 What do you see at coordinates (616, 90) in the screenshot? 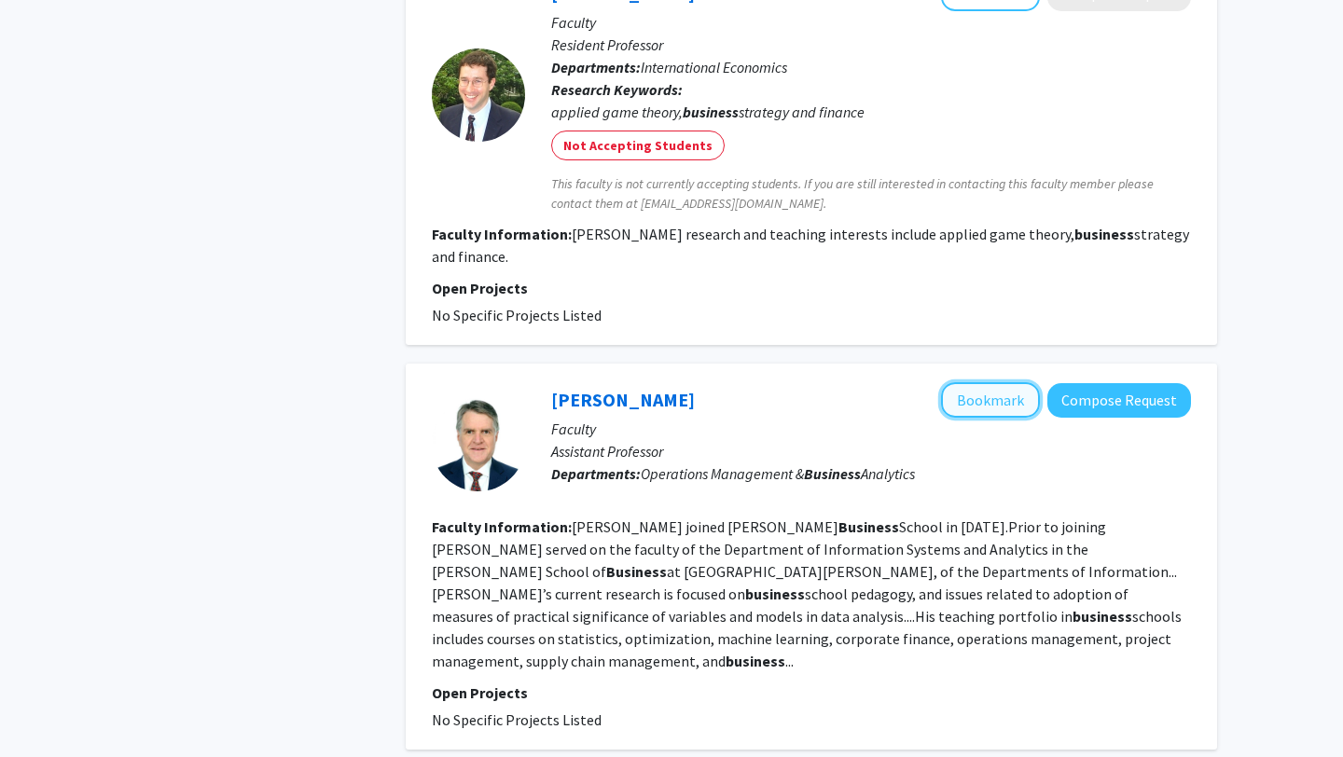
I see `b: Research Keywords:` at bounding box center [616, 90].